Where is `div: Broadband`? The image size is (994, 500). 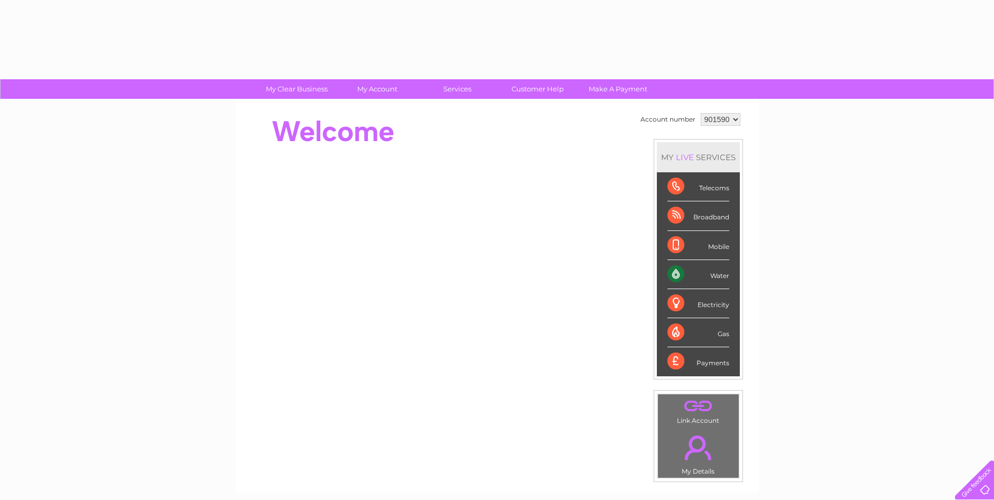 div: Broadband is located at coordinates (698, 216).